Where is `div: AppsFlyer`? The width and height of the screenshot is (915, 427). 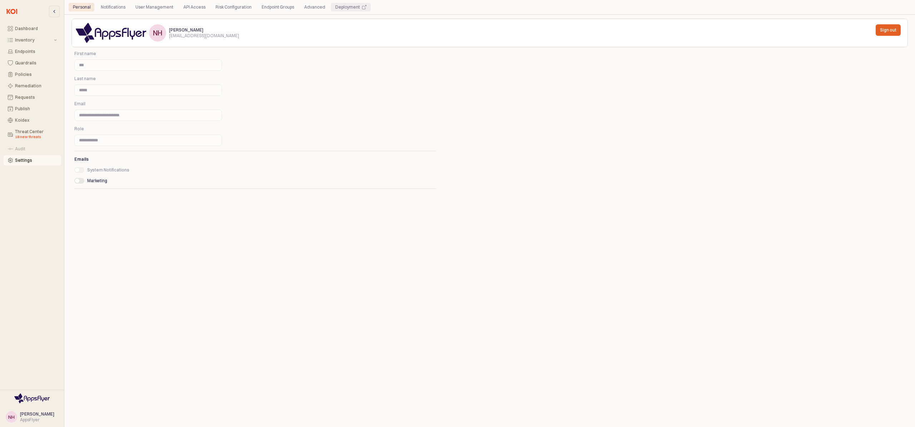 div: AppsFlyer is located at coordinates (37, 419).